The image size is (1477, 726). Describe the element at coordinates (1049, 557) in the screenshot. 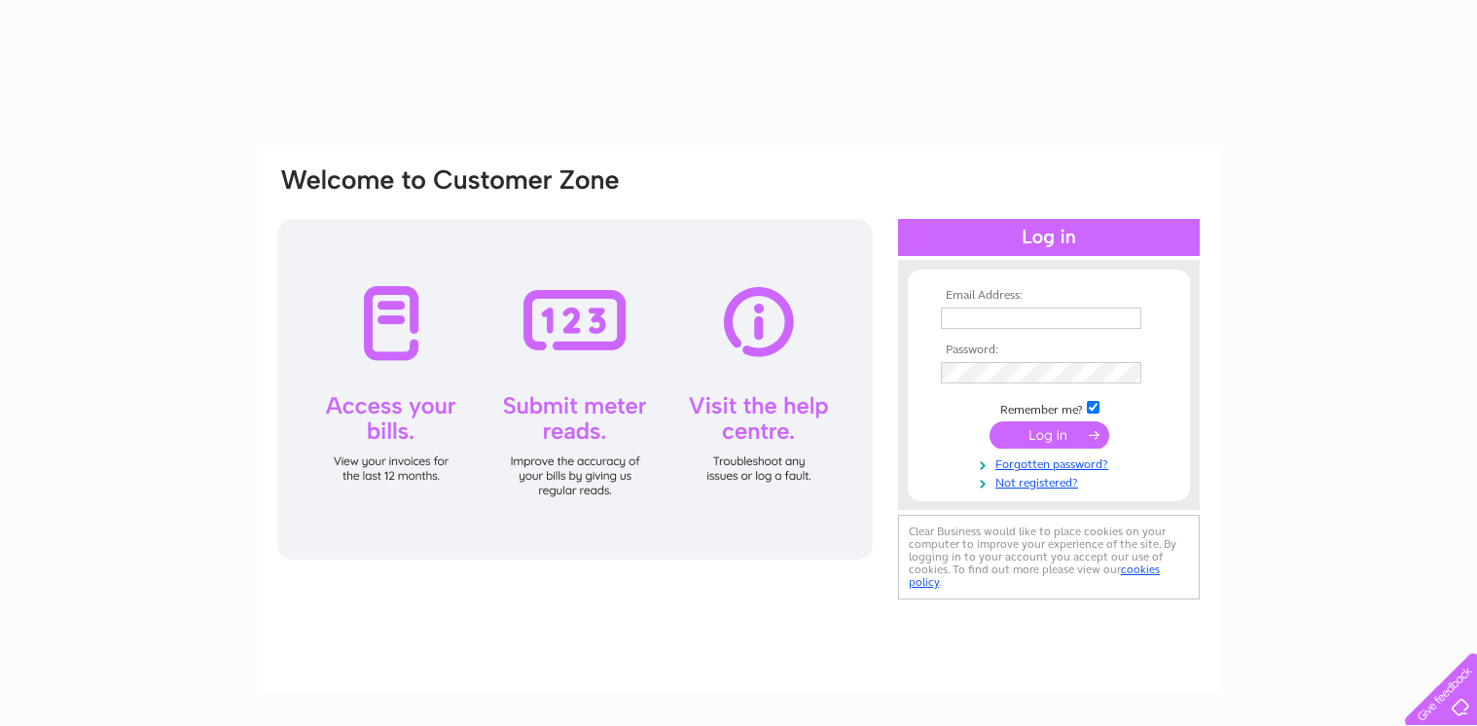

I see `div: Clear Business would like to place cookies on your computer to improve your experience of the sit...` at that location.